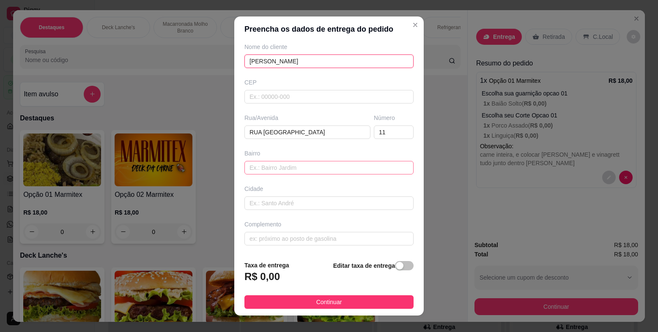 This screenshot has height=332, width=658. I want to click on h3: R$ 0,00, so click(262, 277).